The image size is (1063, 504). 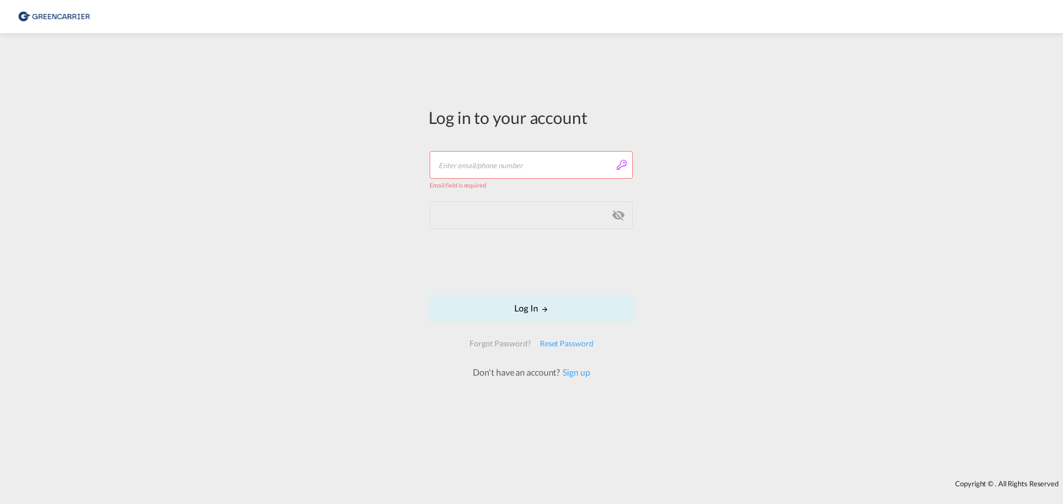 I want to click on md-icon: icon-eye-off, so click(x=618, y=215).